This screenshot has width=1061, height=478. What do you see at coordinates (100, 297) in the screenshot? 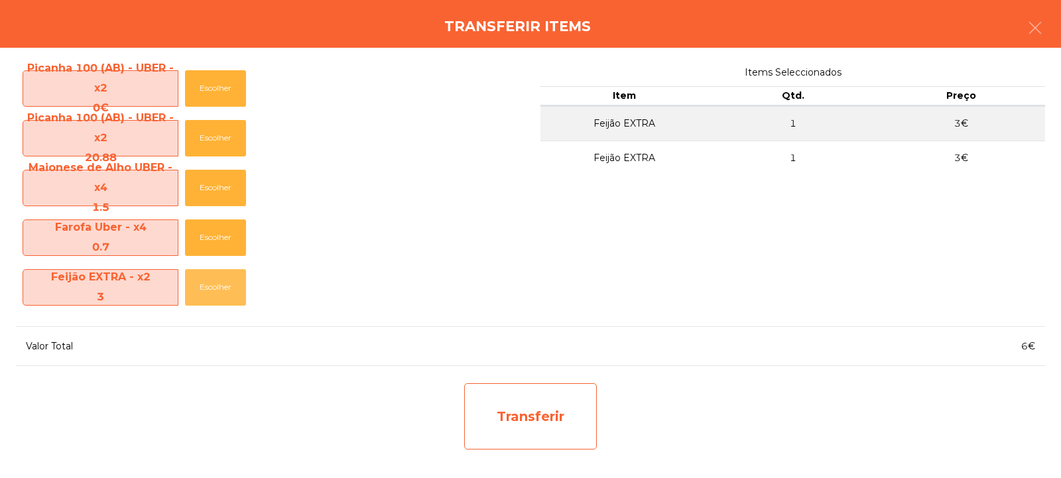
I see `div: 3` at bounding box center [100, 297].